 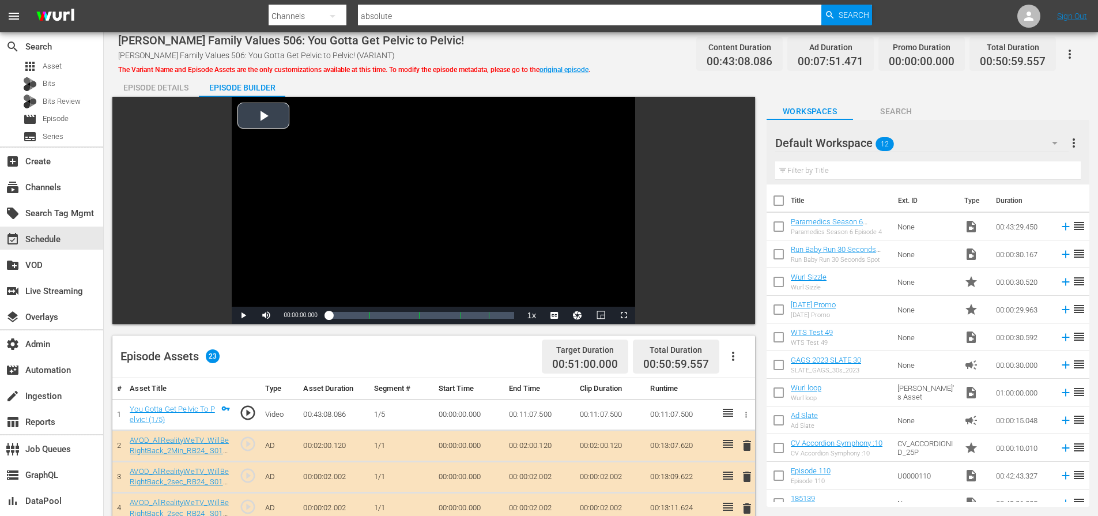 What do you see at coordinates (14, 16) in the screenshot?
I see `span: menu` at bounding box center [14, 16].